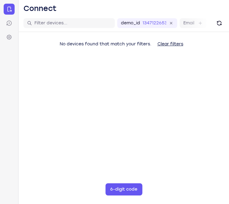 The width and height of the screenshot is (229, 204). What do you see at coordinates (219, 23) in the screenshot?
I see `button: Refresh` at bounding box center [219, 23].